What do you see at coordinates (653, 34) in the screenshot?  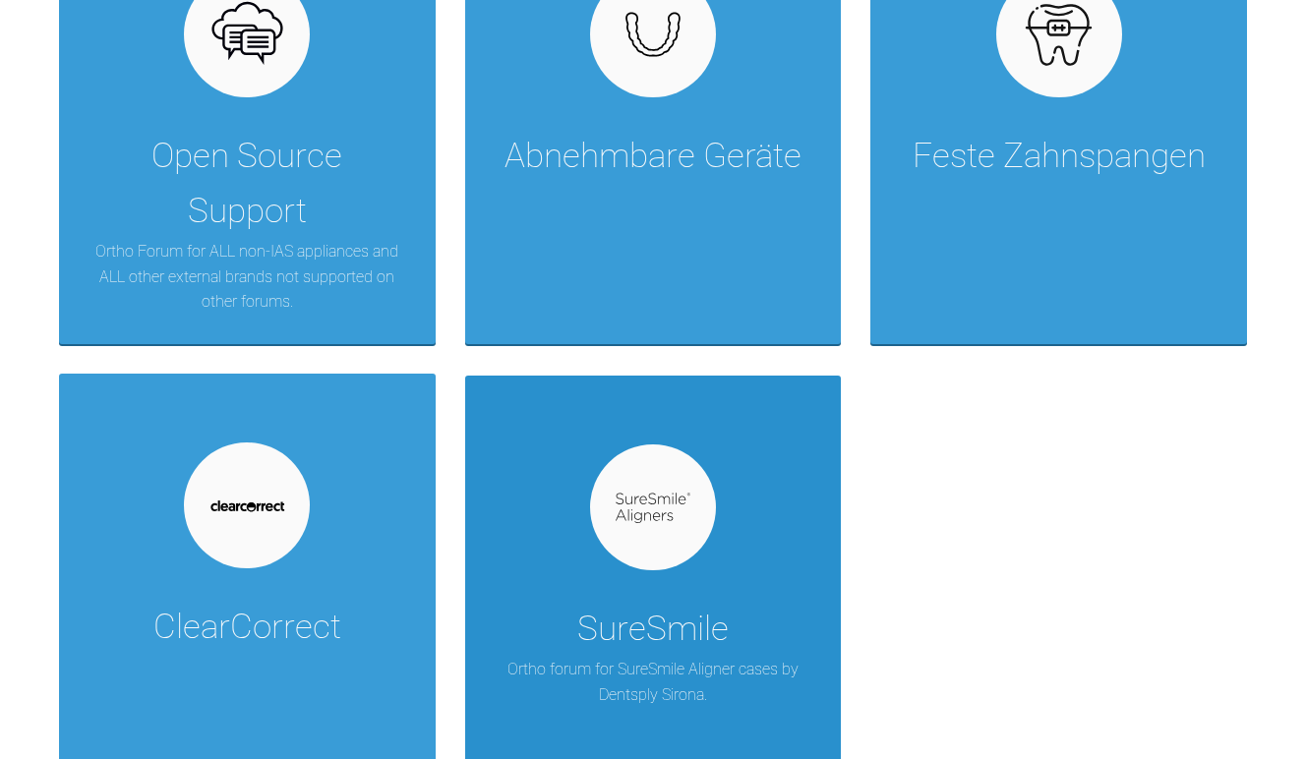 I see `img: removables.927eaa4e.svg` at bounding box center [653, 34].